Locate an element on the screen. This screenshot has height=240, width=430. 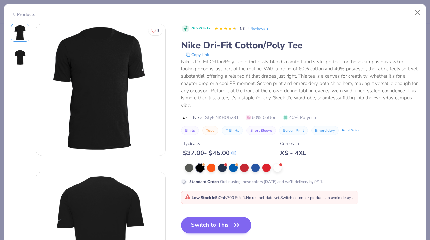
strong: Low Stock in S : is located at coordinates (205, 198).